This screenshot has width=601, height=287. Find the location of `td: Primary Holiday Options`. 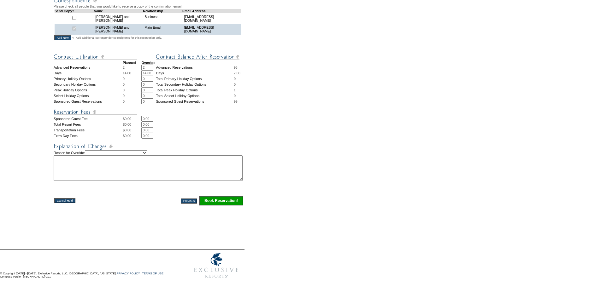

td: Primary Holiday Options is located at coordinates (88, 79).